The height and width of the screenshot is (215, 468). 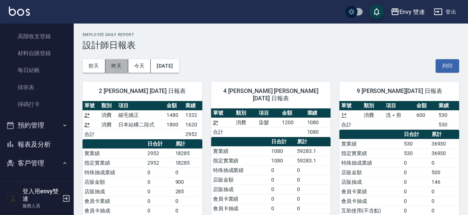 What do you see at coordinates (37, 126) in the screenshot?
I see `button: 預約管理` at bounding box center [37, 126].